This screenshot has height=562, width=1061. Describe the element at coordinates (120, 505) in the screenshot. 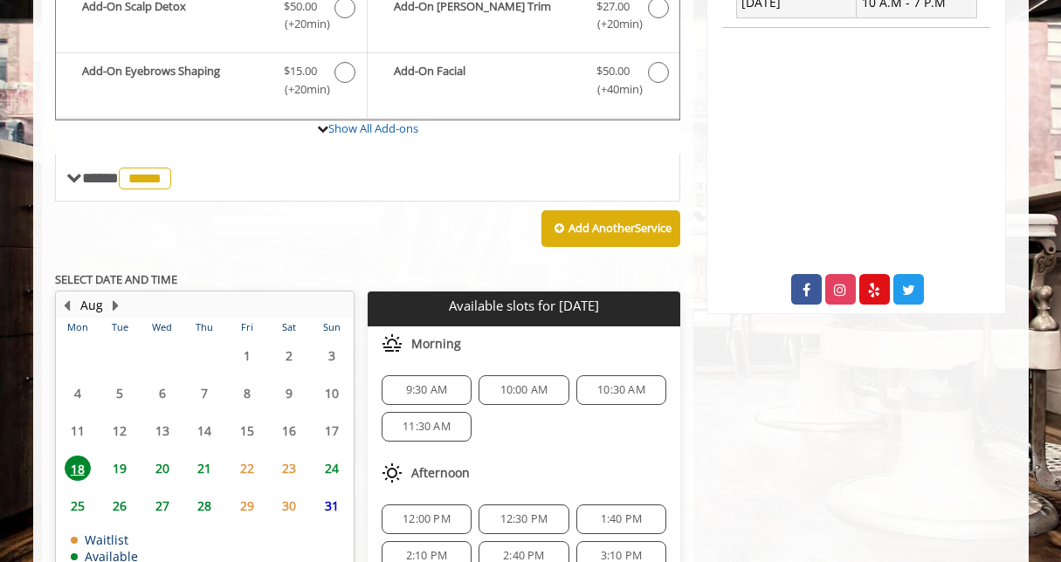

I see `td: Select day26` at that location.